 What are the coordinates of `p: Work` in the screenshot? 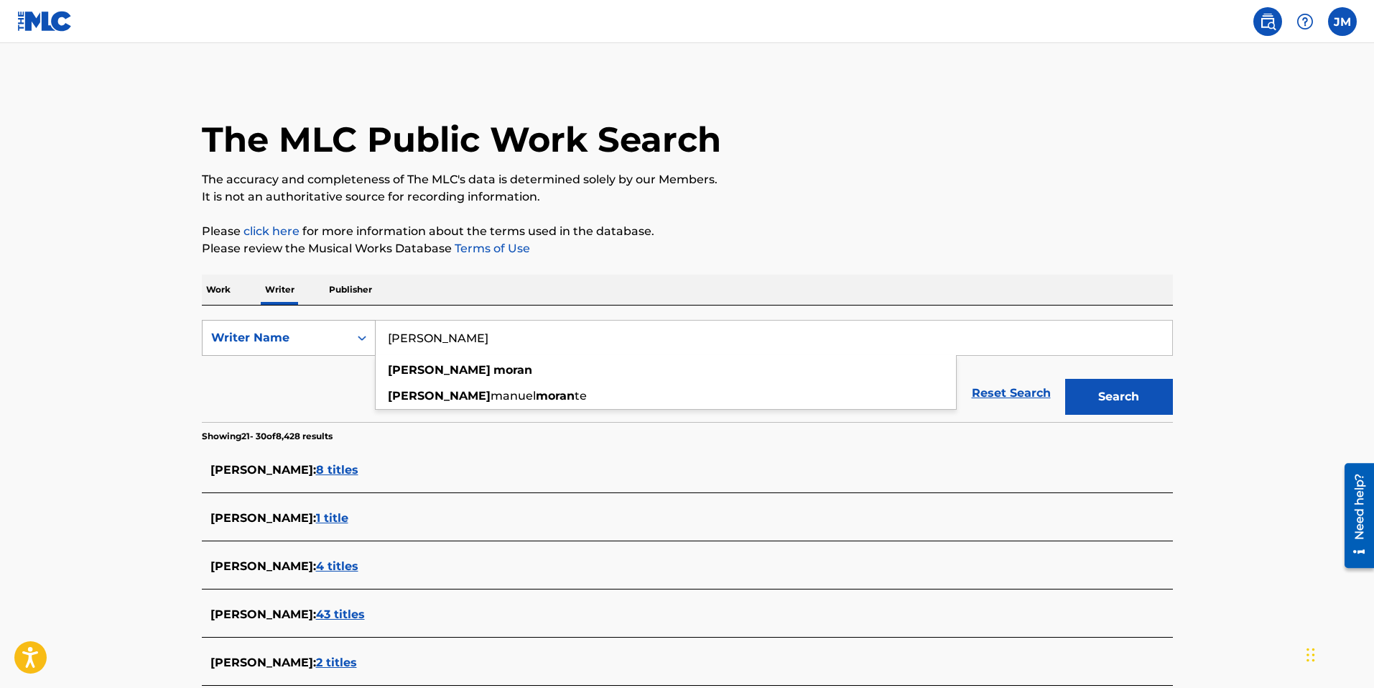 It's located at (218, 290).